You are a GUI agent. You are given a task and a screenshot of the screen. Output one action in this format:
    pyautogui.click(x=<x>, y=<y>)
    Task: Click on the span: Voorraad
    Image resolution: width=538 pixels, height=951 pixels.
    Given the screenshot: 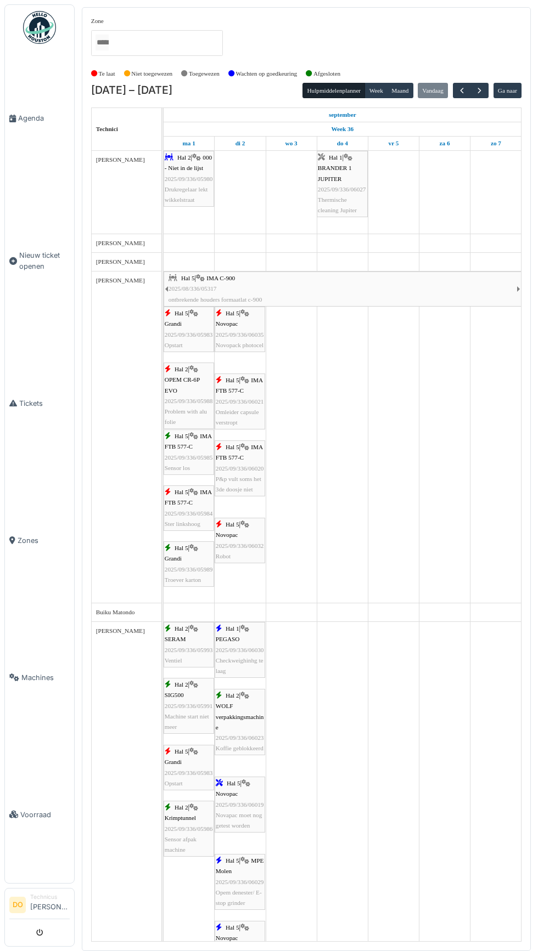 What is the action you would take?
    pyautogui.click(x=45, y=815)
    